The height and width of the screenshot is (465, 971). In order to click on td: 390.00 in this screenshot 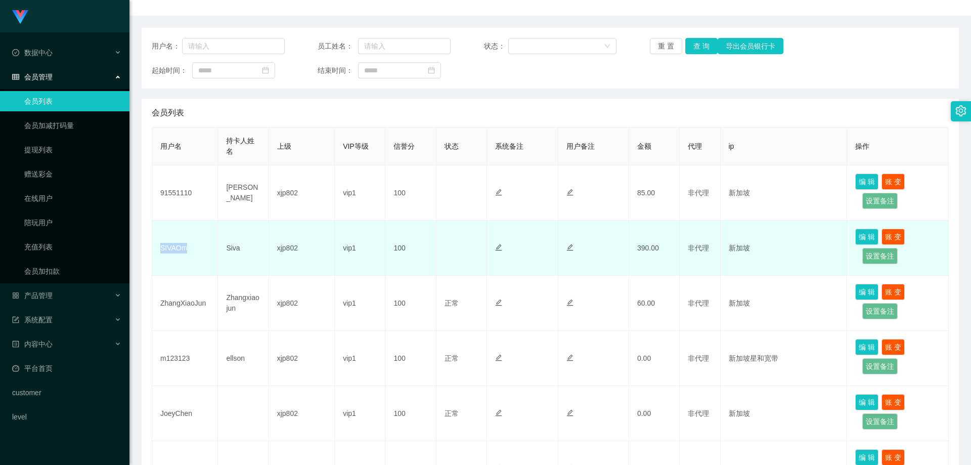, I will do `click(654, 248)`.